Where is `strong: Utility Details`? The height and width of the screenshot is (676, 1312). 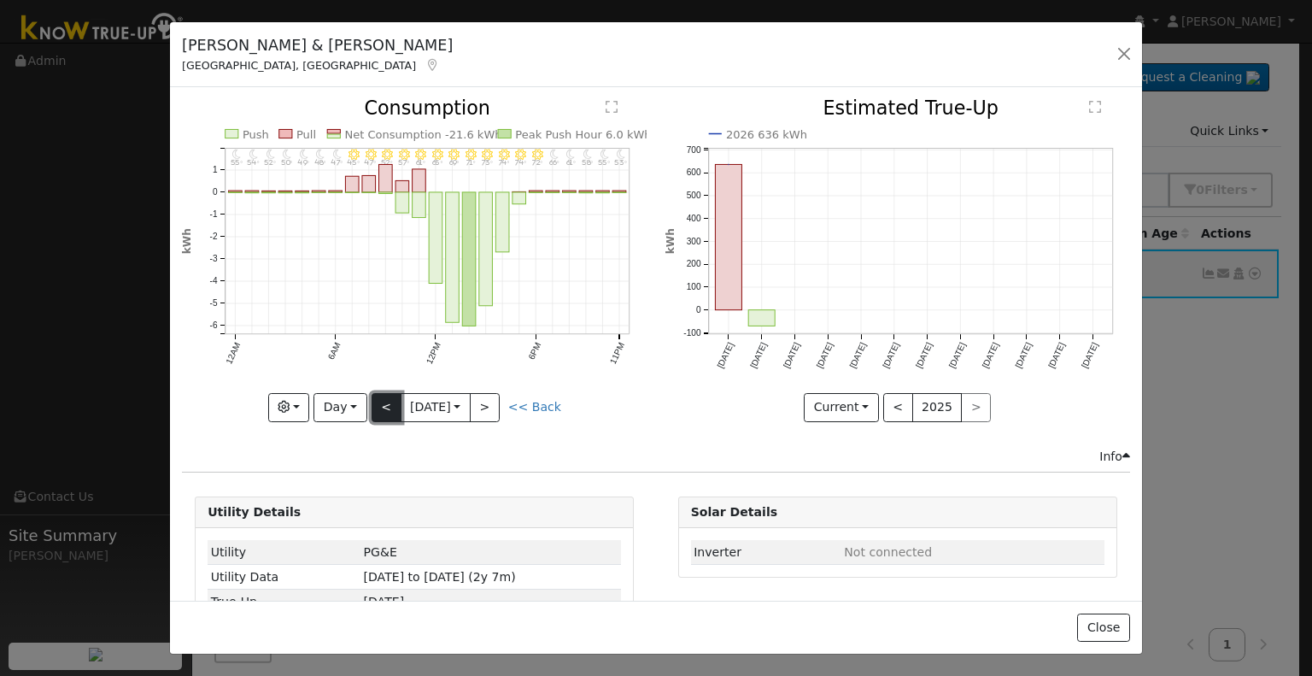 strong: Utility Details is located at coordinates (254, 512).